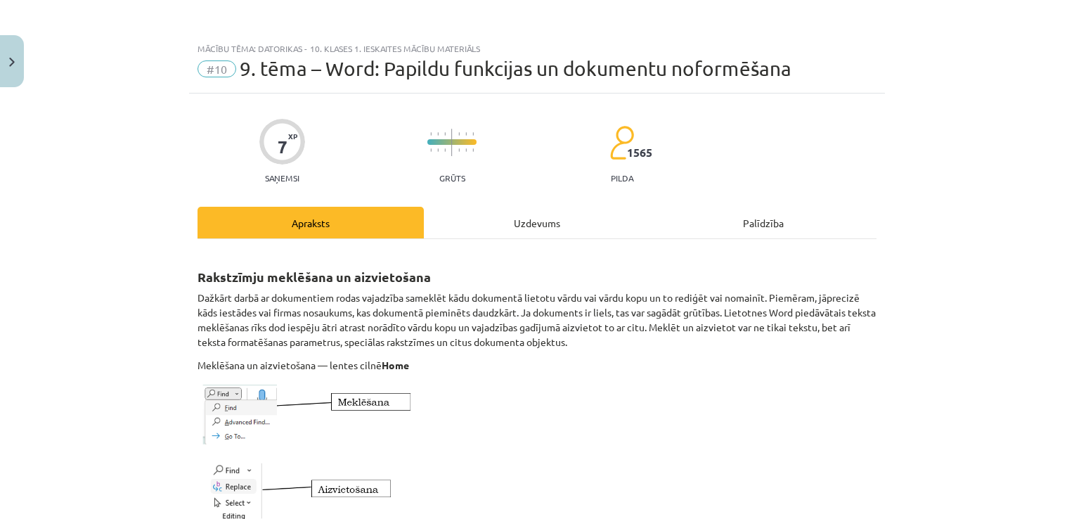 The width and height of the screenshot is (1074, 519). What do you see at coordinates (537, 365) in the screenshot?
I see `p: Meklēšana un aizvietošana — lentes cilnē` at bounding box center [537, 365].